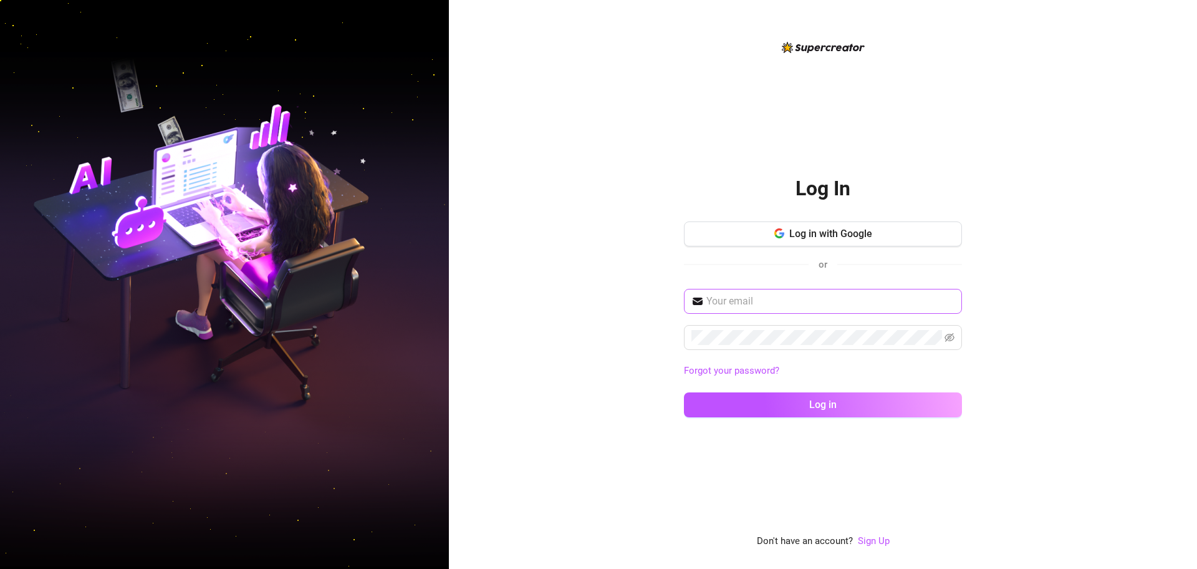  I want to click on span: Log in, so click(823, 404).